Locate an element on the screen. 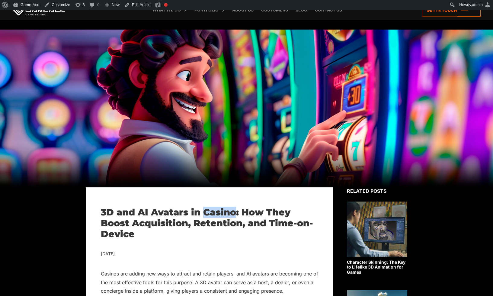 The height and width of the screenshot is (296, 493). a: Get in touch is located at coordinates (451, 10).